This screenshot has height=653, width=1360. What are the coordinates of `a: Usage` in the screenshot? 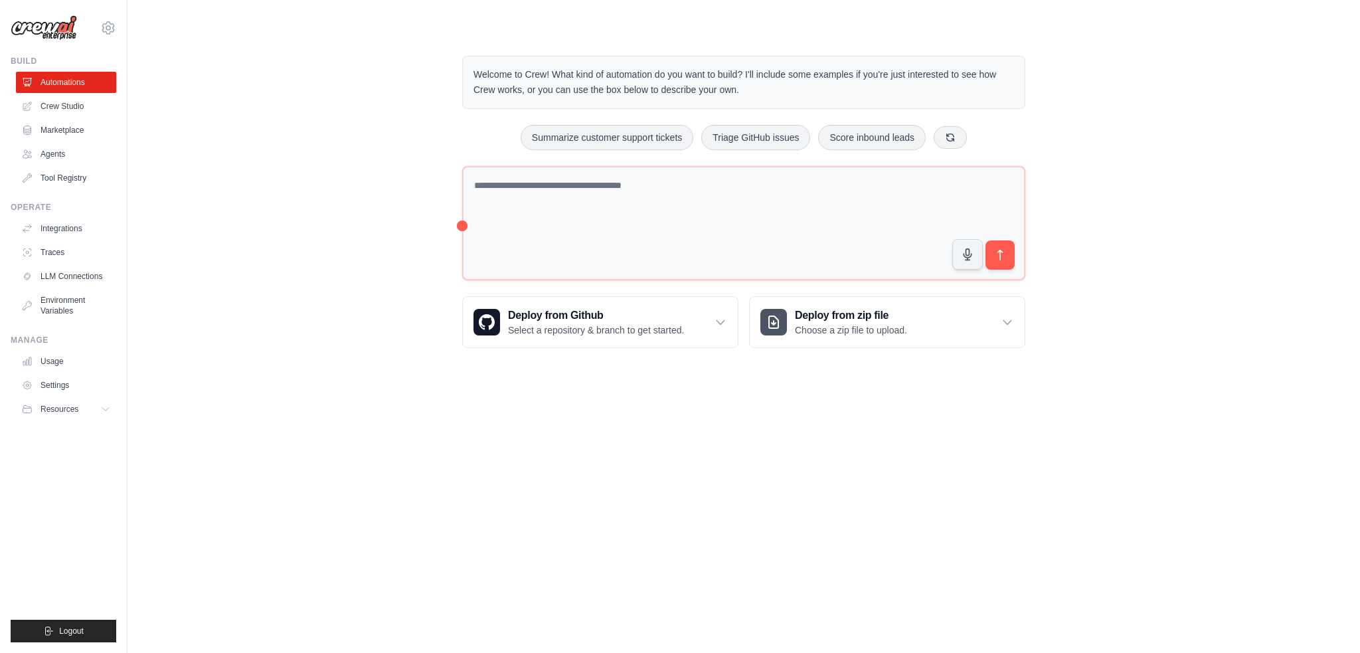 It's located at (66, 361).